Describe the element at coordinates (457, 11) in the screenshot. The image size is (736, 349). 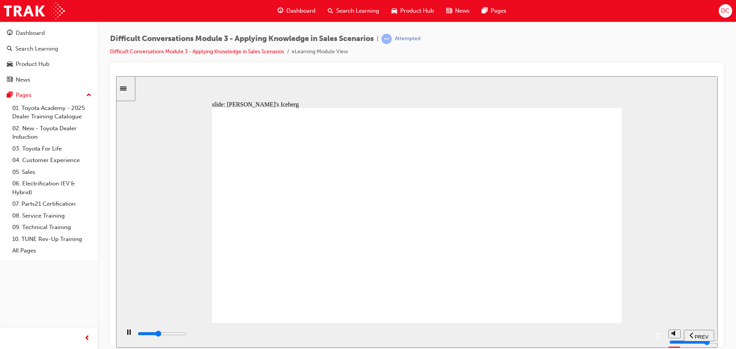
I see `a: news-iconNews` at that location.